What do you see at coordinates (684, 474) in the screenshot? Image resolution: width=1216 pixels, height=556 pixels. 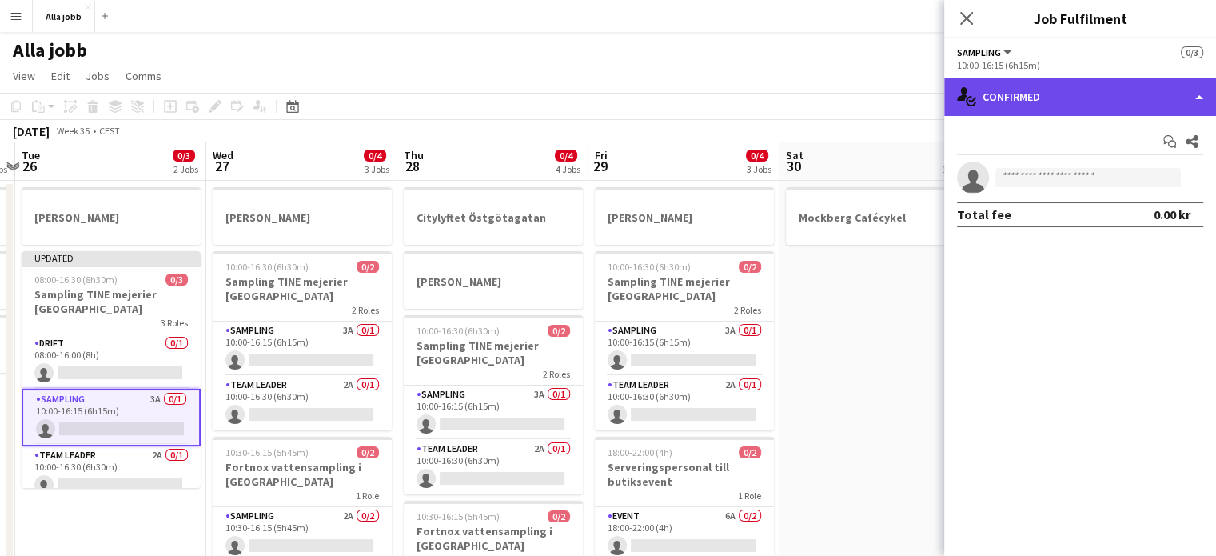 I see `h3: Serveringspersonal till butiksevent` at bounding box center [684, 474].